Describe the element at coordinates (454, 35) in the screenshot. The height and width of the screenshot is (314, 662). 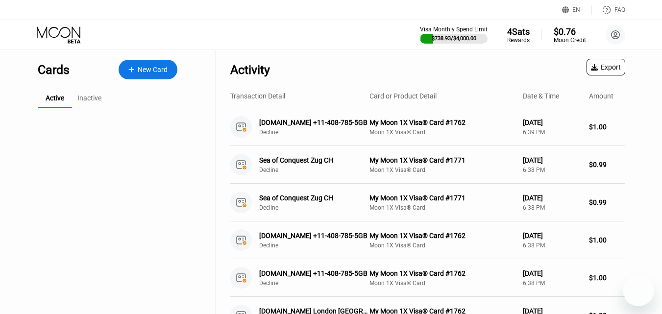
I see `div: Visa Monthly Spend Limit$738.93/$4,000.00` at that location.